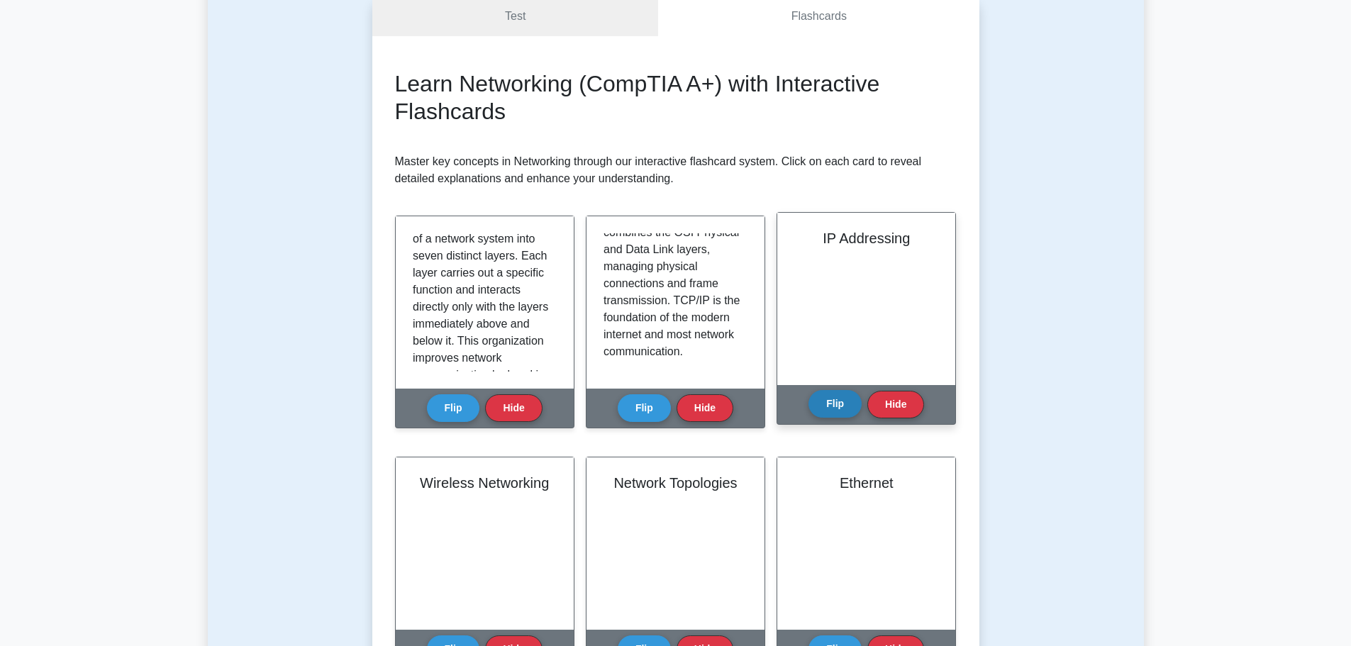 The height and width of the screenshot is (646, 1351). Describe the element at coordinates (866, 483) in the screenshot. I see `h2: Ethernet` at that location.